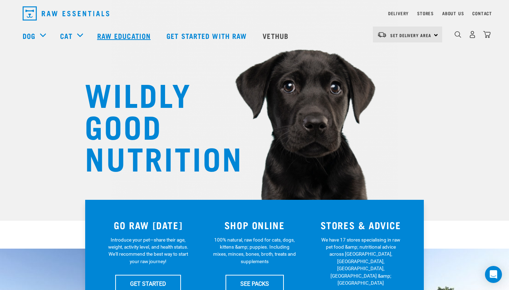  What do you see at coordinates (66, 36) in the screenshot?
I see `a: Cat` at bounding box center [66, 36].